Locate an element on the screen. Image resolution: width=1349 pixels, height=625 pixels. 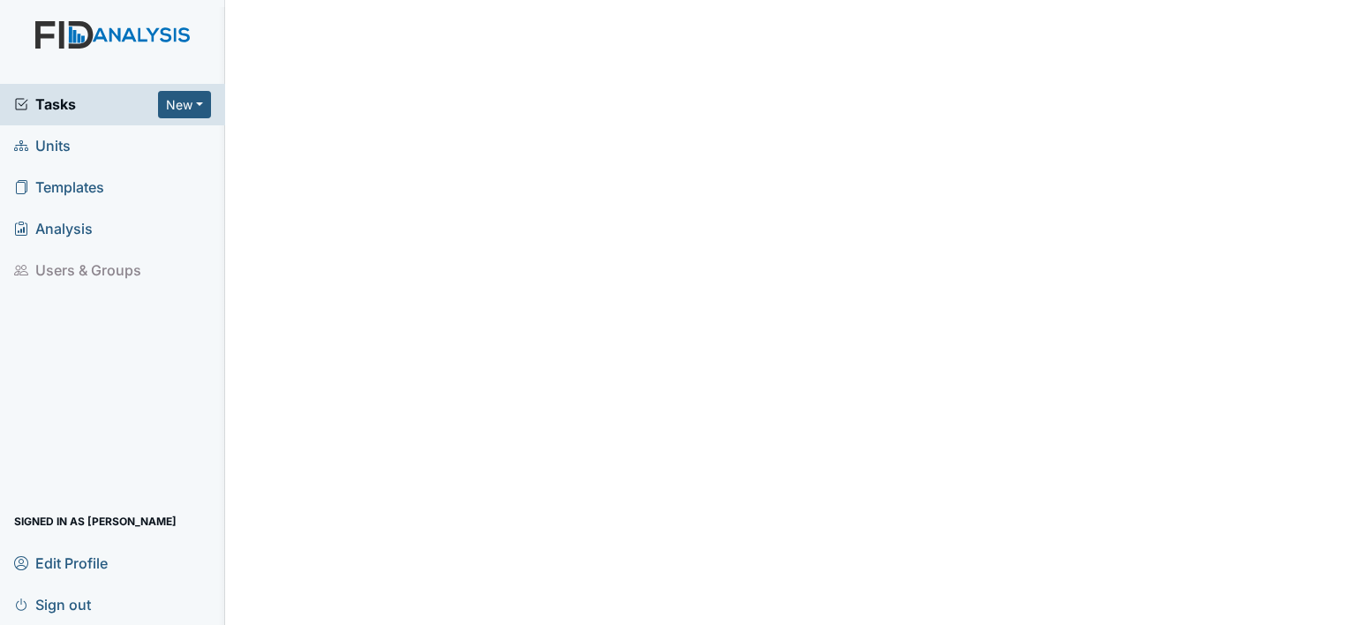
span: Units is located at coordinates (42, 146).